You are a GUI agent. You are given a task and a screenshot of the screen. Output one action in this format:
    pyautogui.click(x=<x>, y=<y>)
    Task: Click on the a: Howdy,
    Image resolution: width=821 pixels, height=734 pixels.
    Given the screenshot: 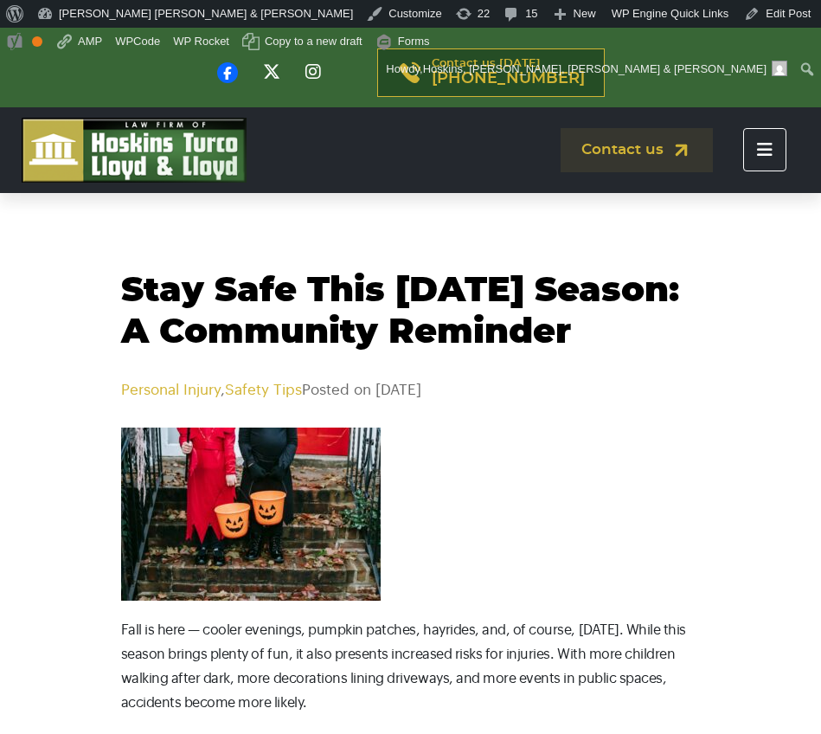 What is the action you would take?
    pyautogui.click(x=587, y=69)
    